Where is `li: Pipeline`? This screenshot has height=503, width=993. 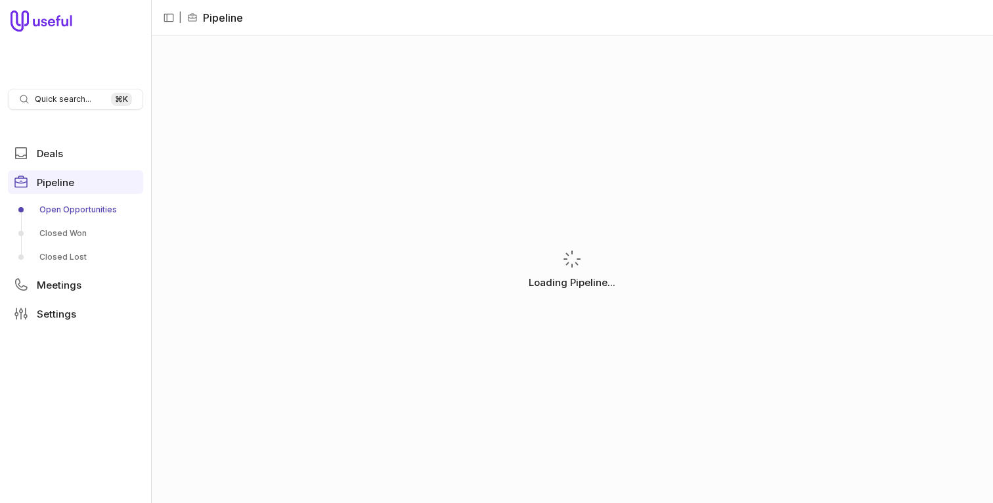 li: Pipeline is located at coordinates (215, 18).